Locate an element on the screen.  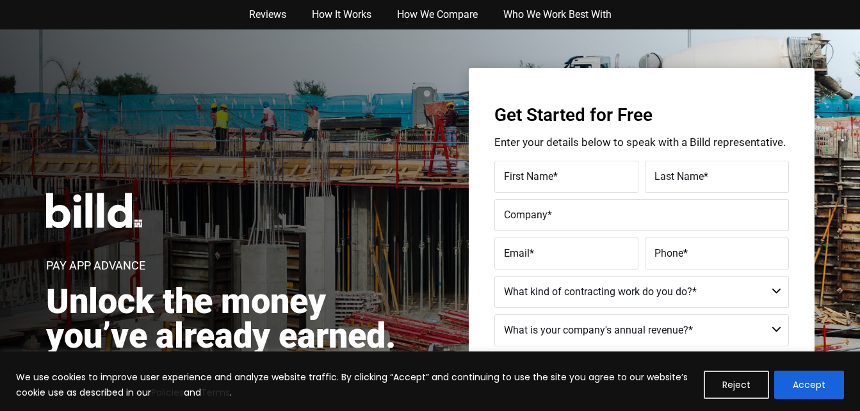
h2: Unlock the money you’ve already earned. is located at coordinates (227, 319).